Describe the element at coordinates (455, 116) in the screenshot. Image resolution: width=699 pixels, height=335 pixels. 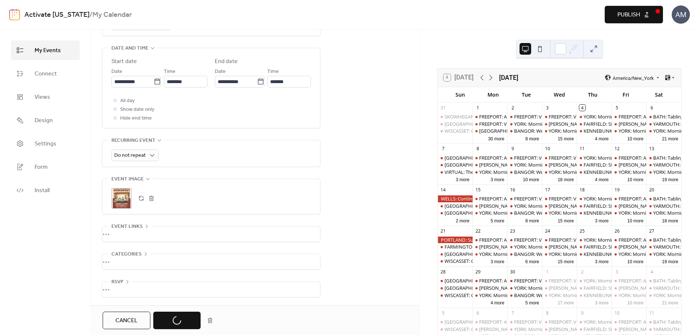
I see `div: SKOWHEGAN: Central Maine Labor Council Day BBQ` at that location.